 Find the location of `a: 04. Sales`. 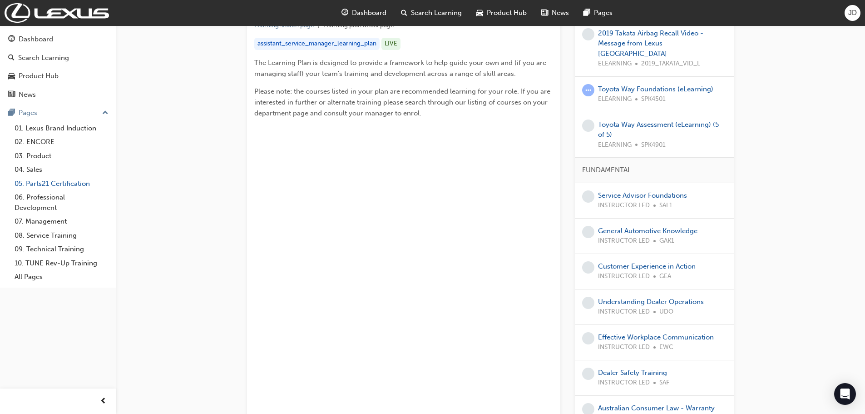

a: 04. Sales is located at coordinates (61, 169).